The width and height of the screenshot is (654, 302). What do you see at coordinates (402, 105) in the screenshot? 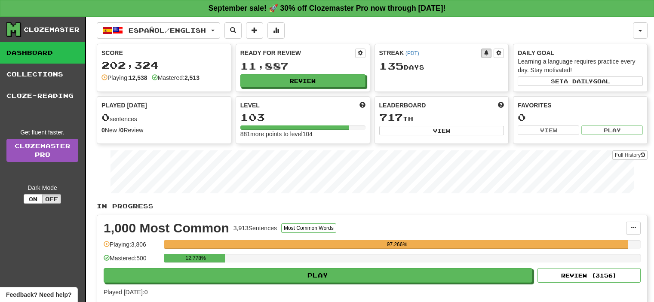
I see `span: Leaderboard` at bounding box center [402, 105].